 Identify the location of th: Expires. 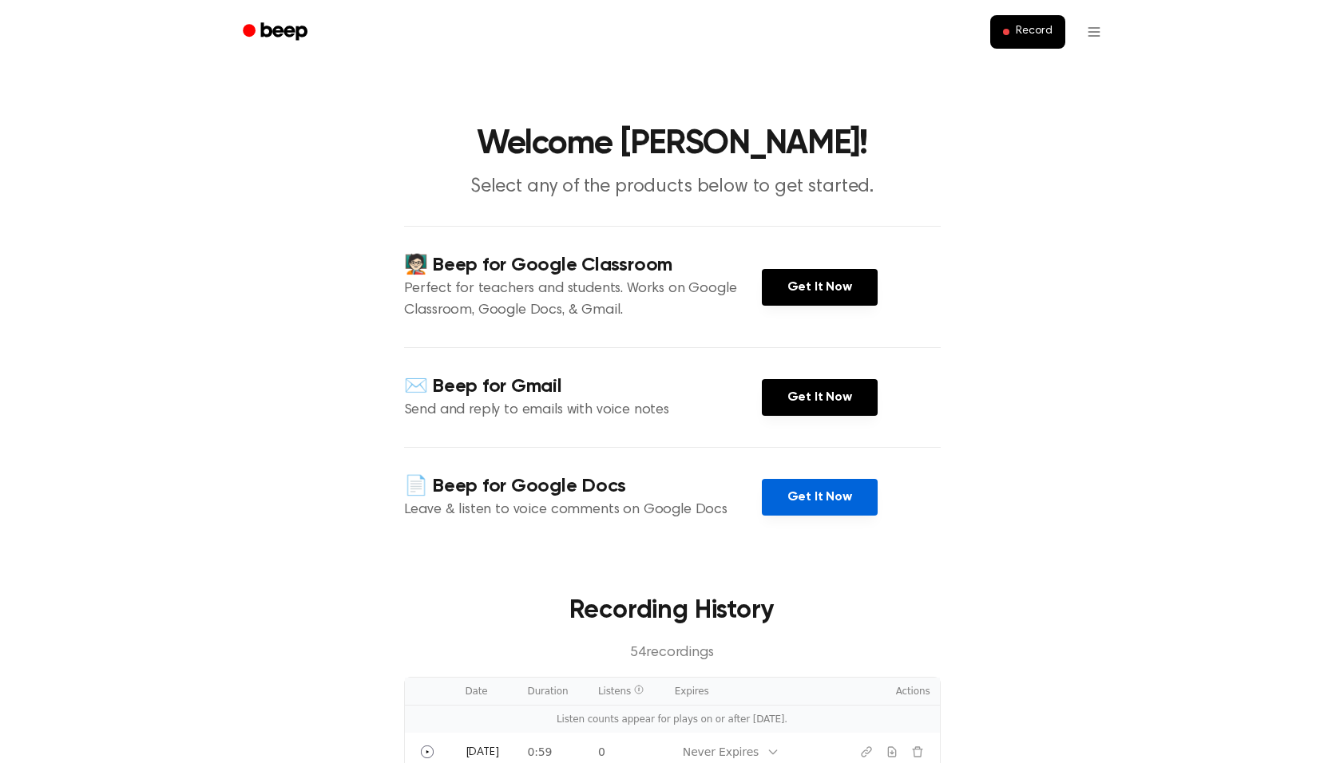
(739, 692).